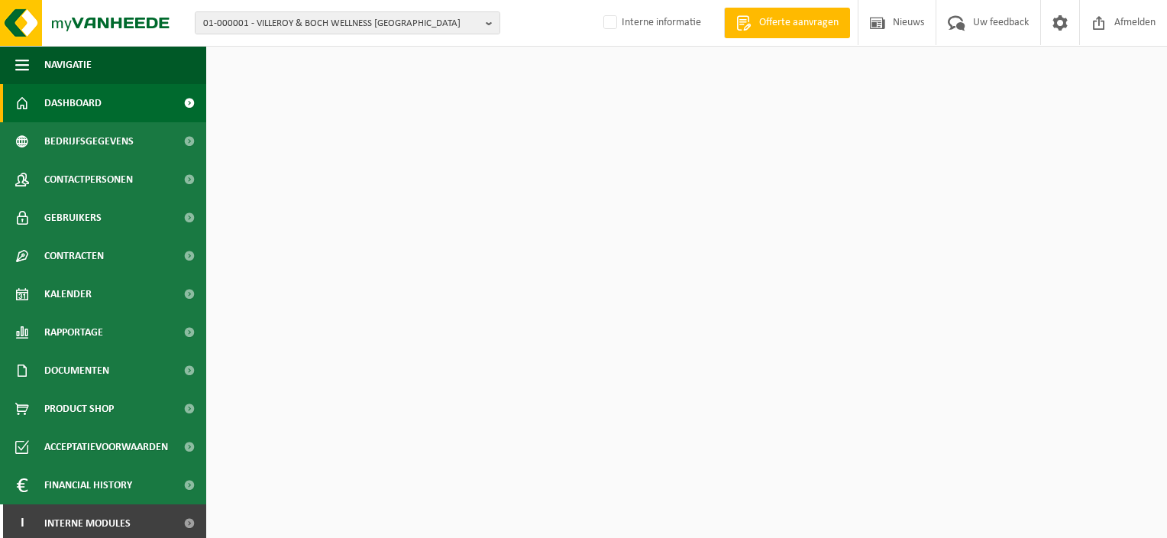 Image resolution: width=1167 pixels, height=538 pixels. What do you see at coordinates (651, 23) in the screenshot?
I see `label: Interne informatie` at bounding box center [651, 23].